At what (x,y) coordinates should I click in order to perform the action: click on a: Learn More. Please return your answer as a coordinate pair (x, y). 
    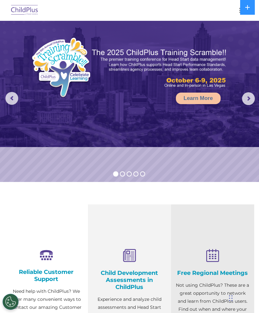
    Looking at the image, I should click on (199, 98).